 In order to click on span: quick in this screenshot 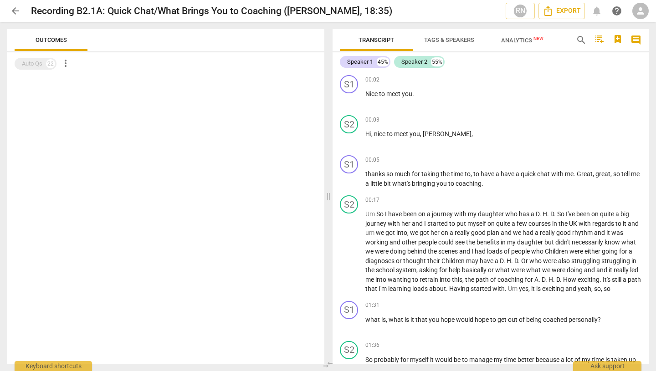, I will do `click(529, 174)`.